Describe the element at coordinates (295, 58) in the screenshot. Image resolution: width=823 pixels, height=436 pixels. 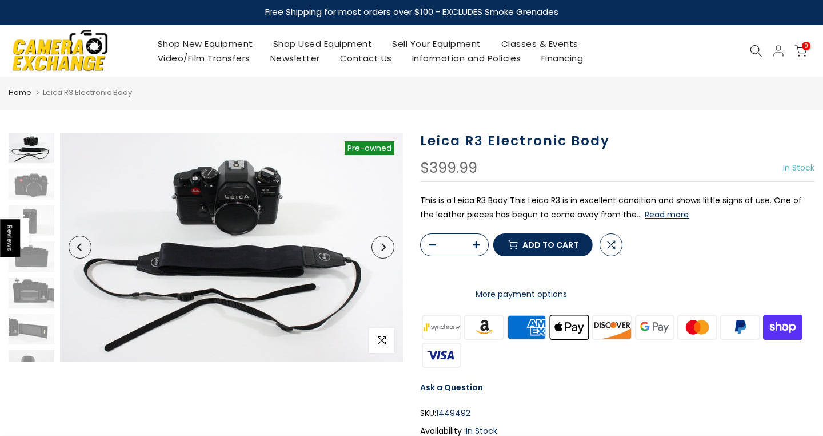
I see `a: Newsletter` at that location.